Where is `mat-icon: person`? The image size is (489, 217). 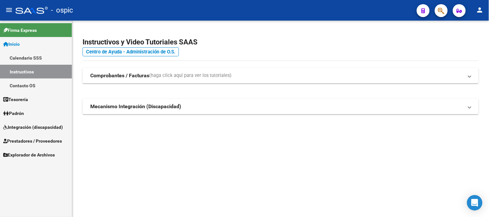 mat-icon: person is located at coordinates (480, 10).